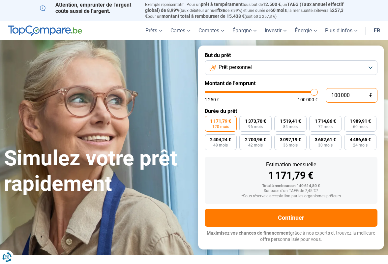 The image size is (388, 264). Describe the element at coordinates (212, 100) in the screenshot. I see `span: 1 250 €` at that location.